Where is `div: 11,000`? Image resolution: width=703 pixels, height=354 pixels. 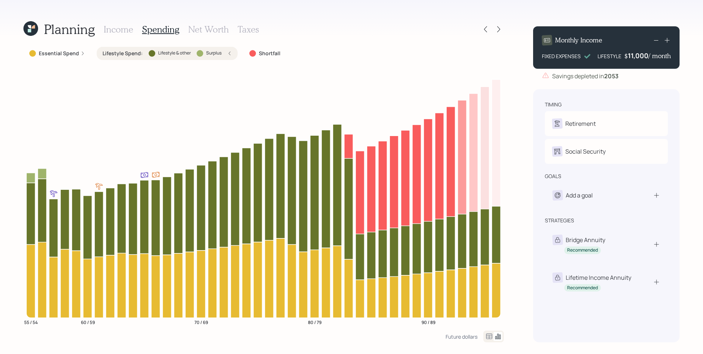
div: 11,000 is located at coordinates (638, 56).